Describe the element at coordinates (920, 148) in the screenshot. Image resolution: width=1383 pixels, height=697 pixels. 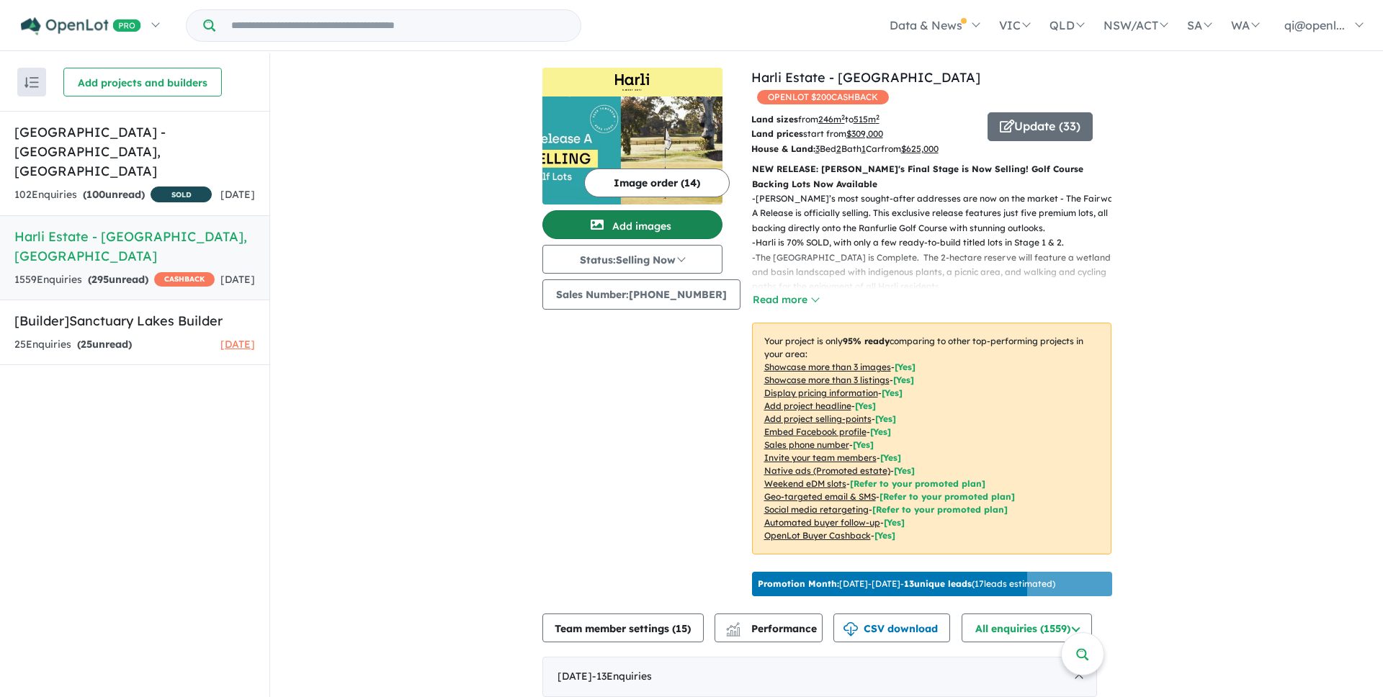
I see `u: $ 625,000` at that location.